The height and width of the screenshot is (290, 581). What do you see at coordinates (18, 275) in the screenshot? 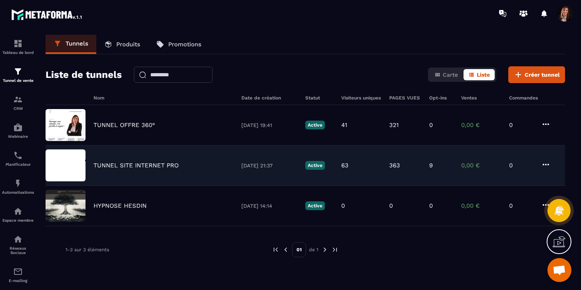
I see `a: emailemailE-mailing` at bounding box center [18, 275].